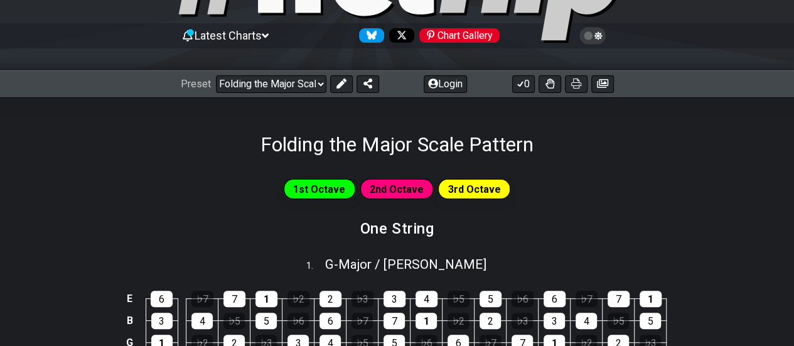  Describe the element at coordinates (319, 189) in the screenshot. I see `span: 1st Octave` at that location.